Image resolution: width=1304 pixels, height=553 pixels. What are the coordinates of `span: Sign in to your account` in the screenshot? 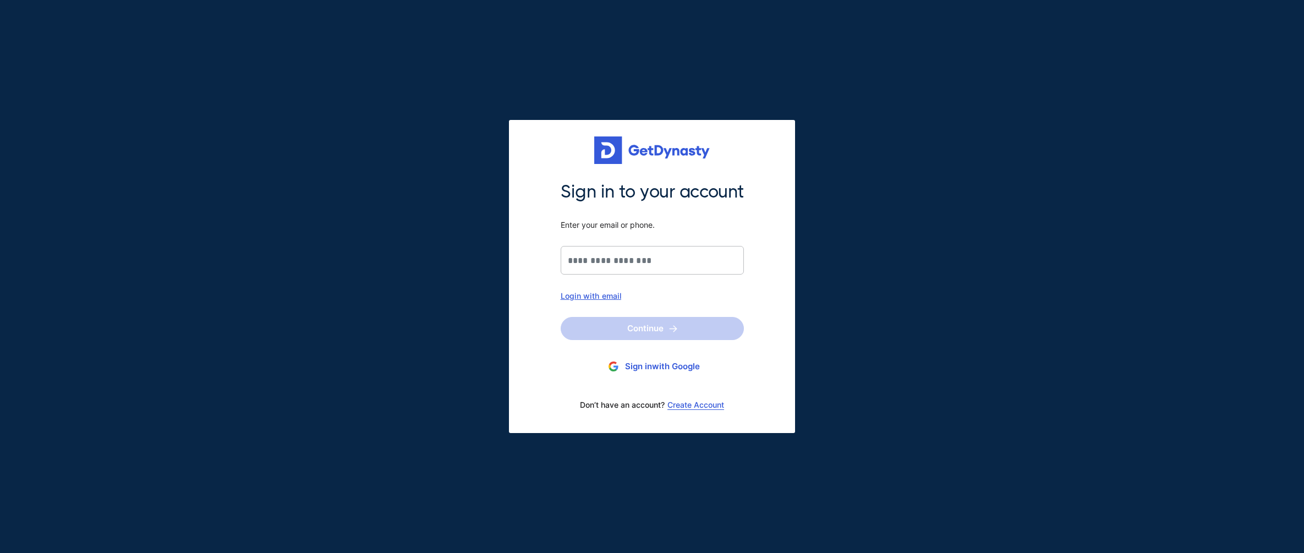 It's located at (652, 192).